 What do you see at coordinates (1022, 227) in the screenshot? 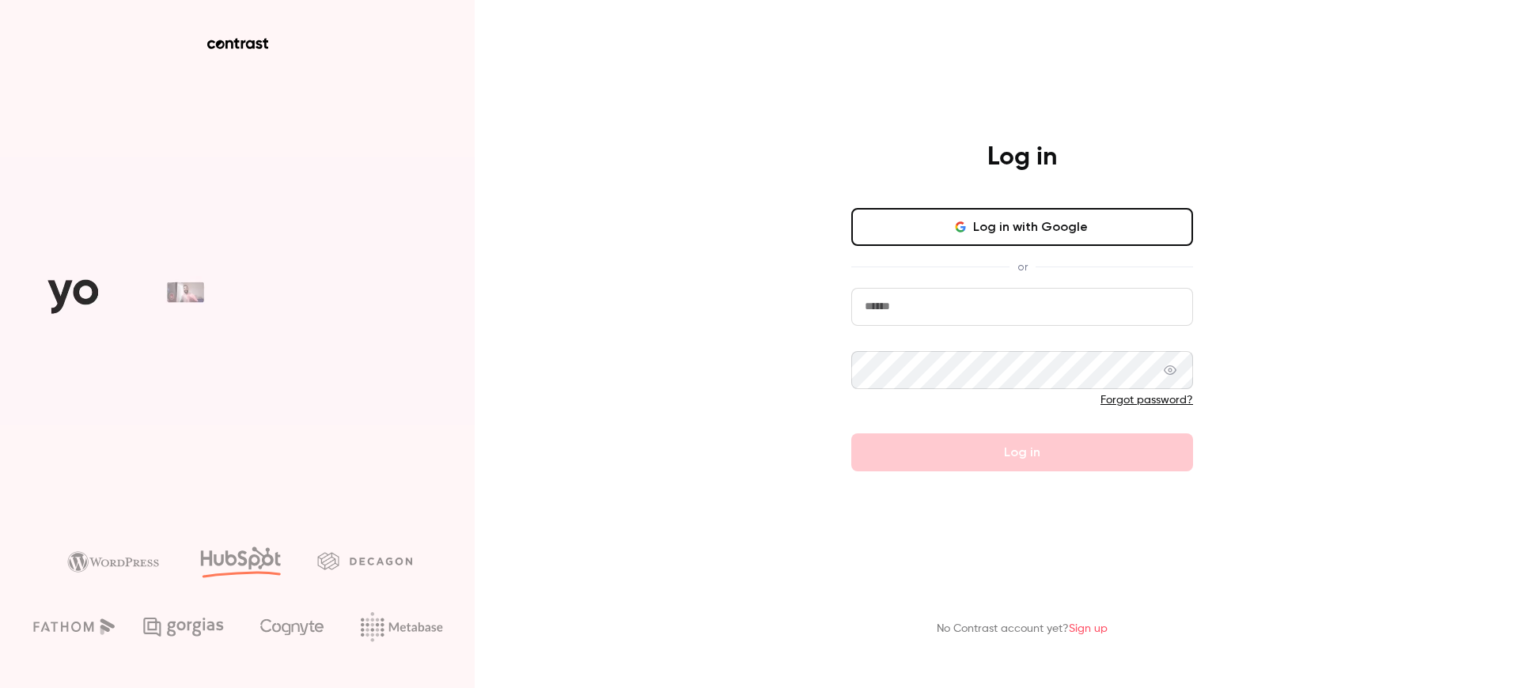
I see `button: Log in with Google` at bounding box center [1022, 227].